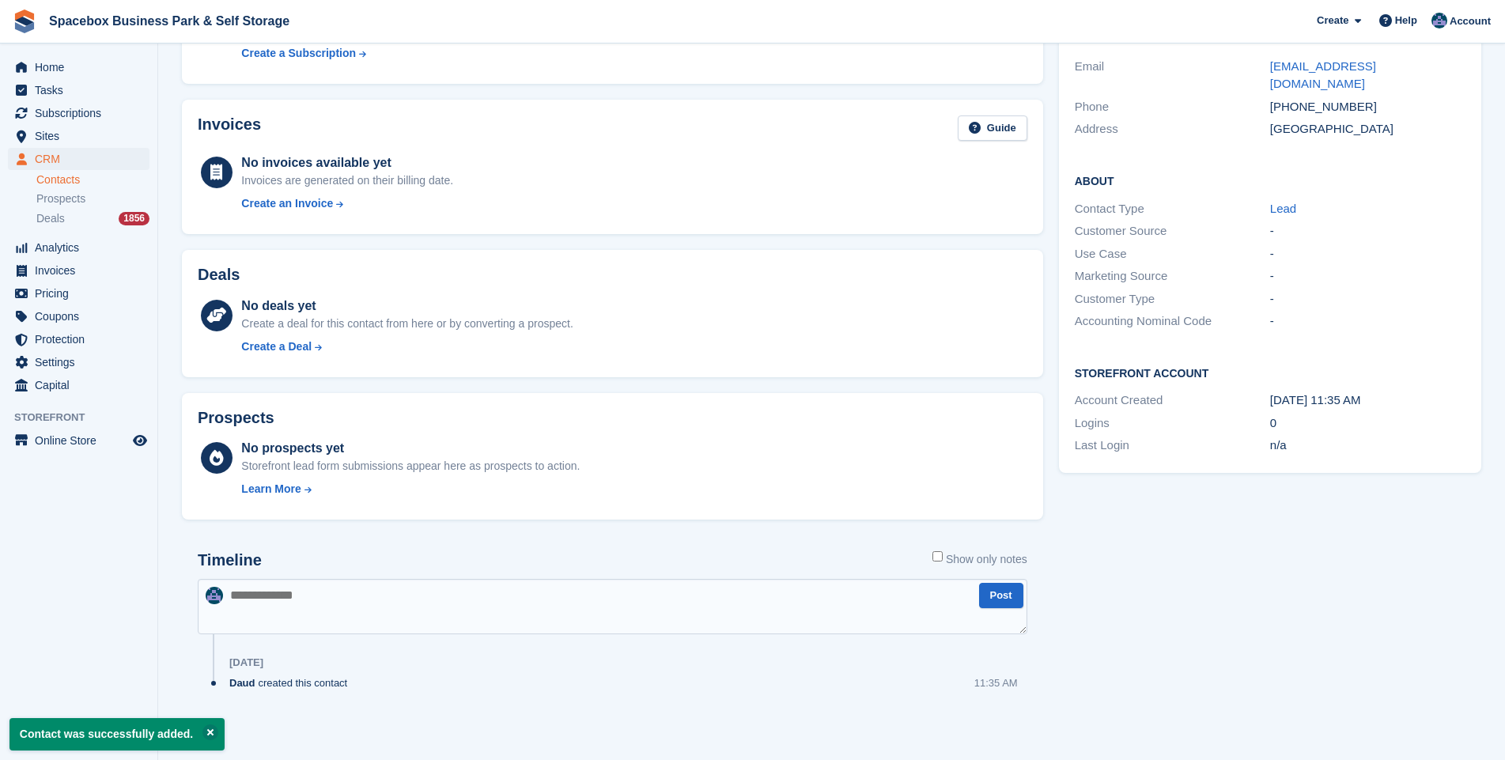  Describe the element at coordinates (82, 385) in the screenshot. I see `span: Capital` at that location.